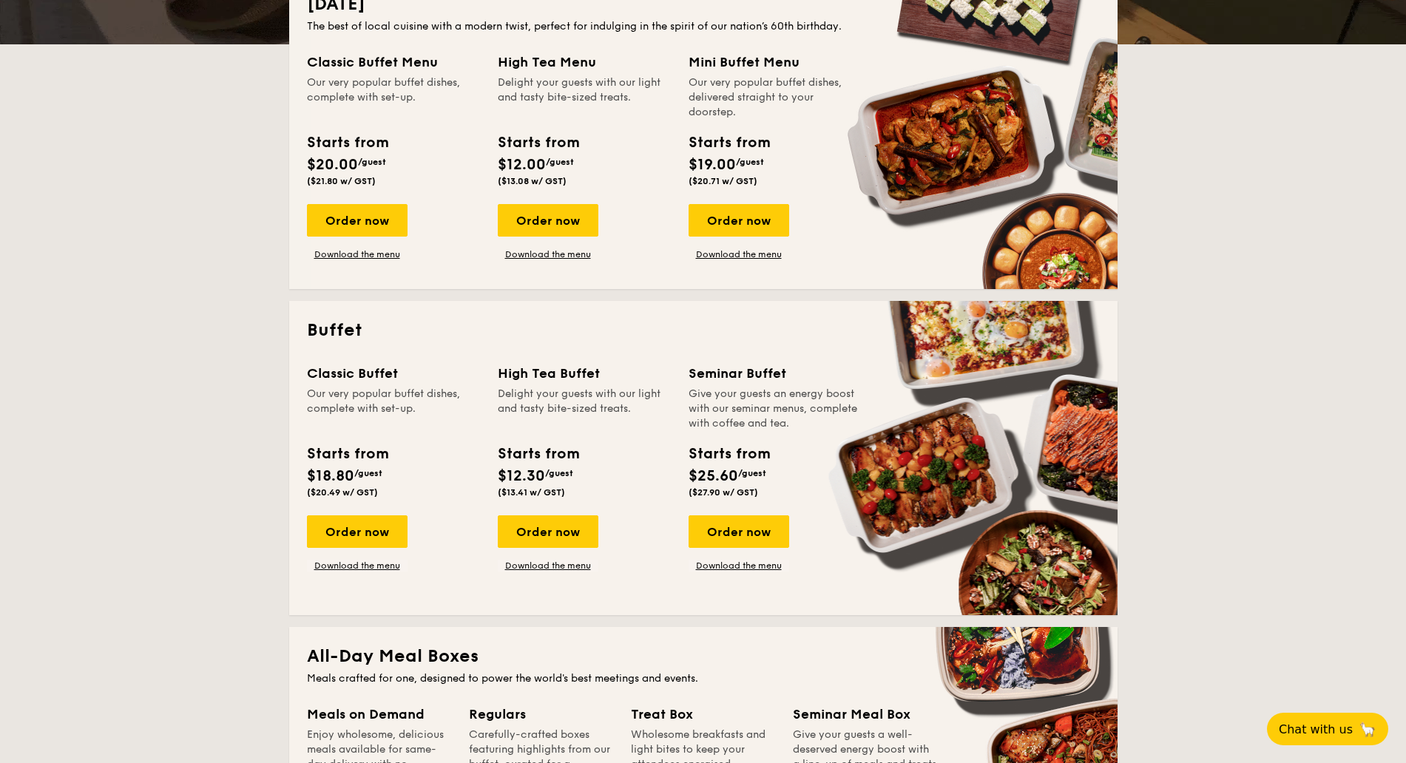  I want to click on div: Regulars, so click(541, 714).